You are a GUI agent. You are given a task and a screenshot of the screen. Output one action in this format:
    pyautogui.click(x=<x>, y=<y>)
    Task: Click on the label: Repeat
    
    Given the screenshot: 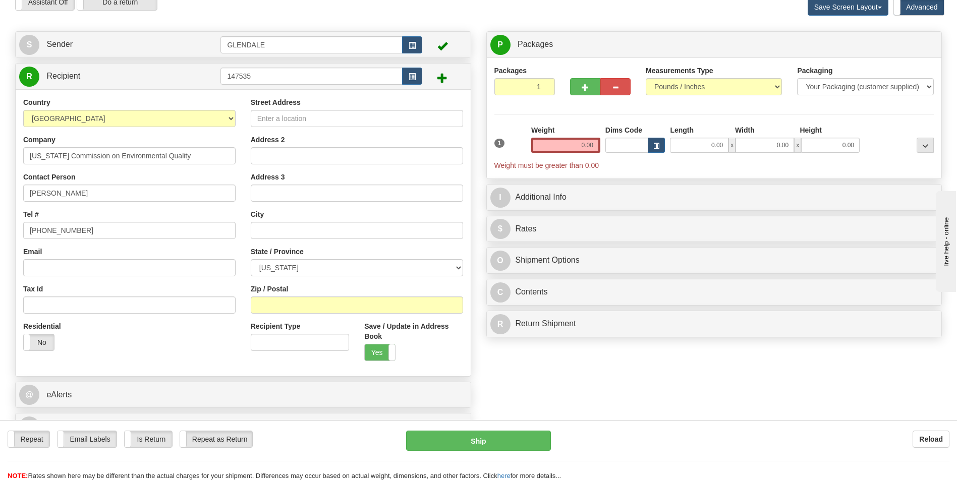 What is the action you would take?
    pyautogui.click(x=29, y=440)
    